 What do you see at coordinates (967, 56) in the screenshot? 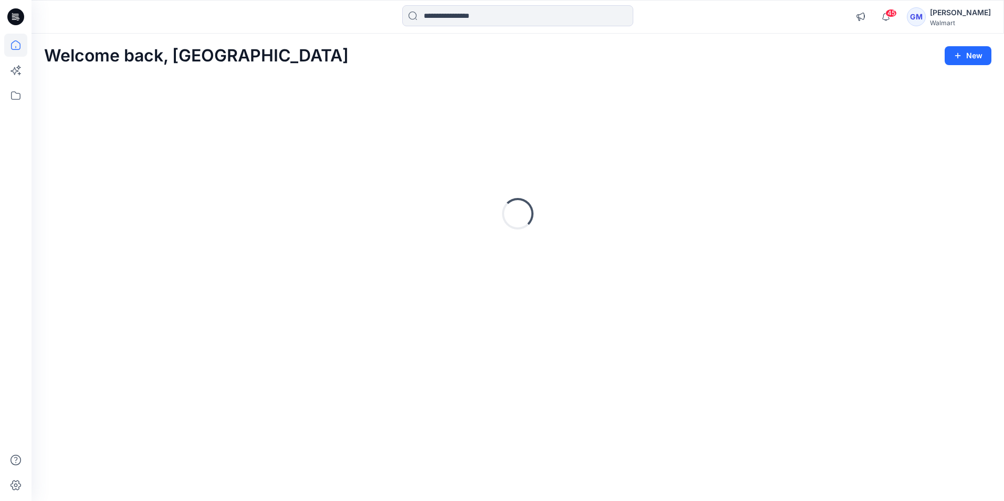
I see `button: New` at bounding box center [967, 56].